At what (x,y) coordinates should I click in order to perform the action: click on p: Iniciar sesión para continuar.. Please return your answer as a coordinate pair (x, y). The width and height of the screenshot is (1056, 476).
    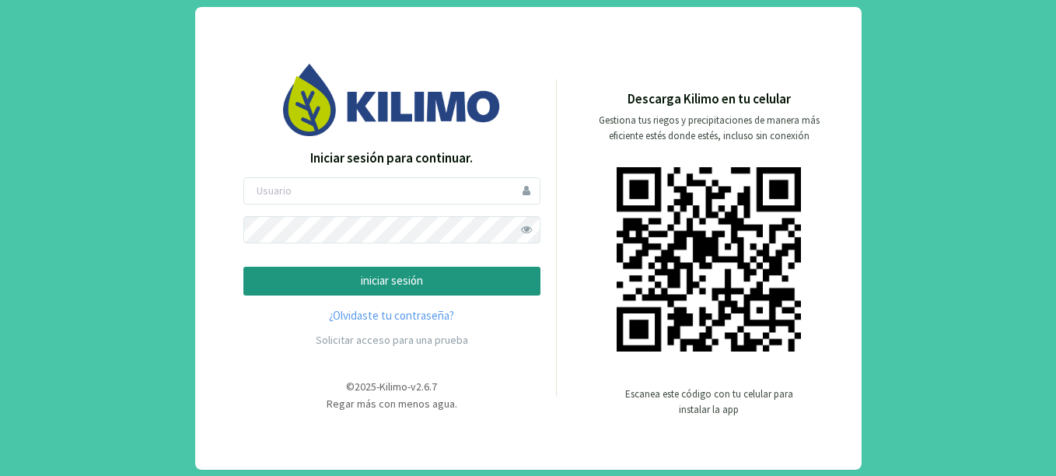
    Looking at the image, I should click on (392, 159).